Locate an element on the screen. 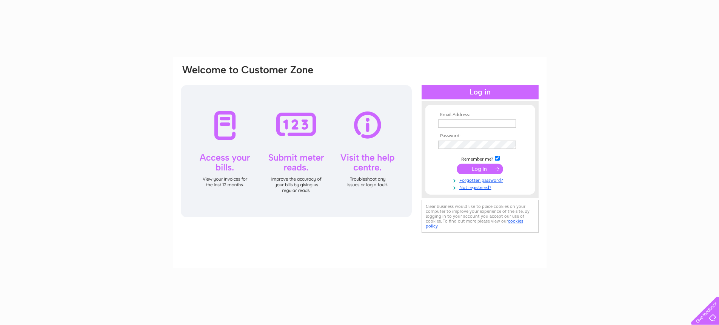 This screenshot has width=719, height=325. th: Email Address: is located at coordinates (480, 115).